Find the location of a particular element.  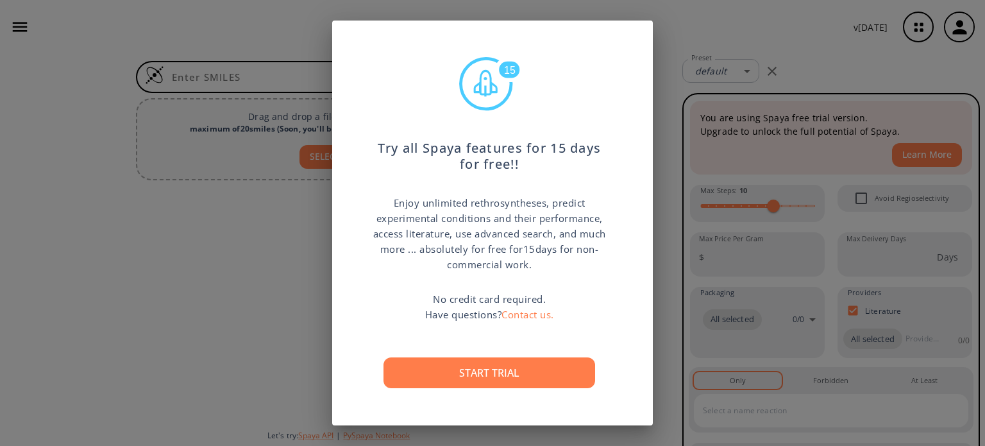

p: Try all Spaya features for 15 days for free!! is located at coordinates (489, 150).